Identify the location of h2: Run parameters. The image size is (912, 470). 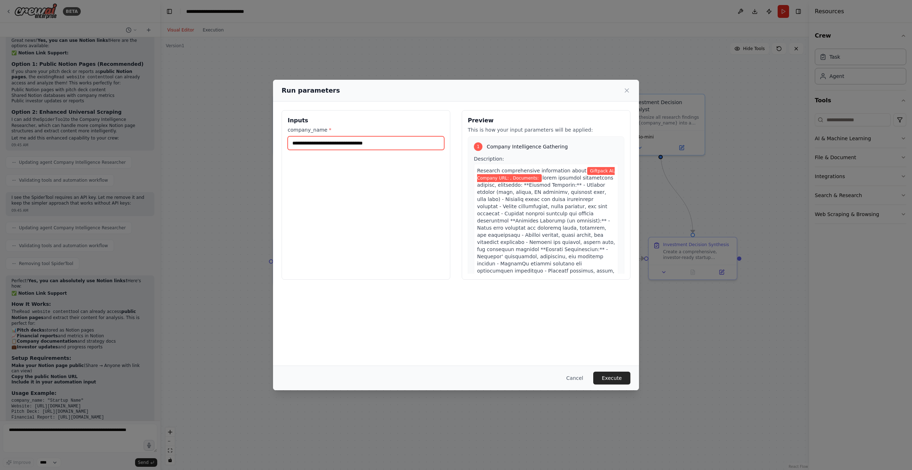
(311, 90).